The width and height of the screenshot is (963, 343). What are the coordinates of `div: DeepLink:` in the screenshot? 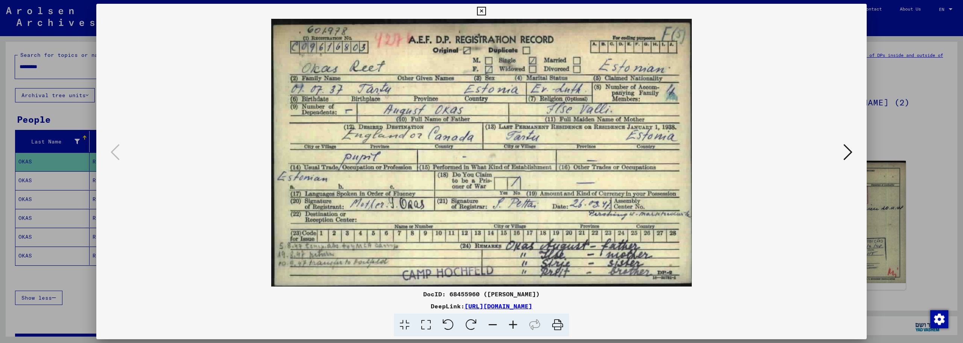 It's located at (481, 306).